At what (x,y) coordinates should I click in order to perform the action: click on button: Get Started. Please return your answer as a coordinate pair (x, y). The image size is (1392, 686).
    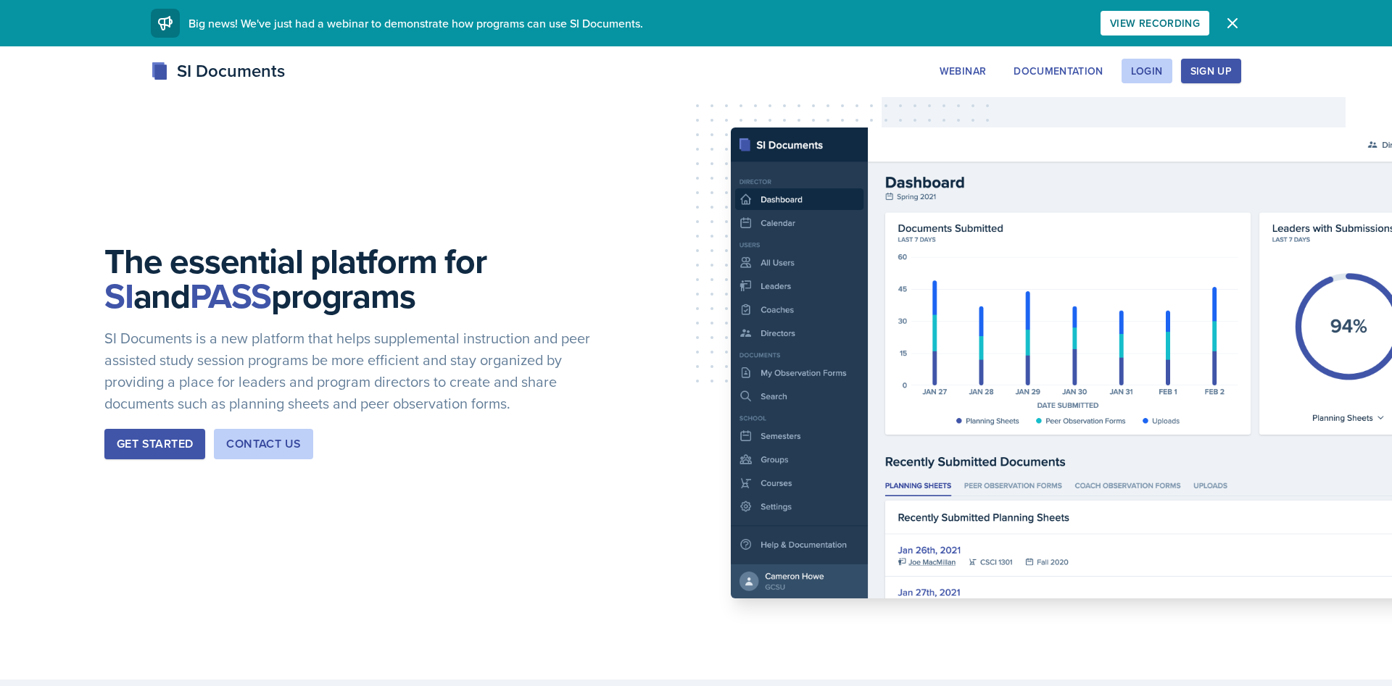
    Looking at the image, I should click on (154, 444).